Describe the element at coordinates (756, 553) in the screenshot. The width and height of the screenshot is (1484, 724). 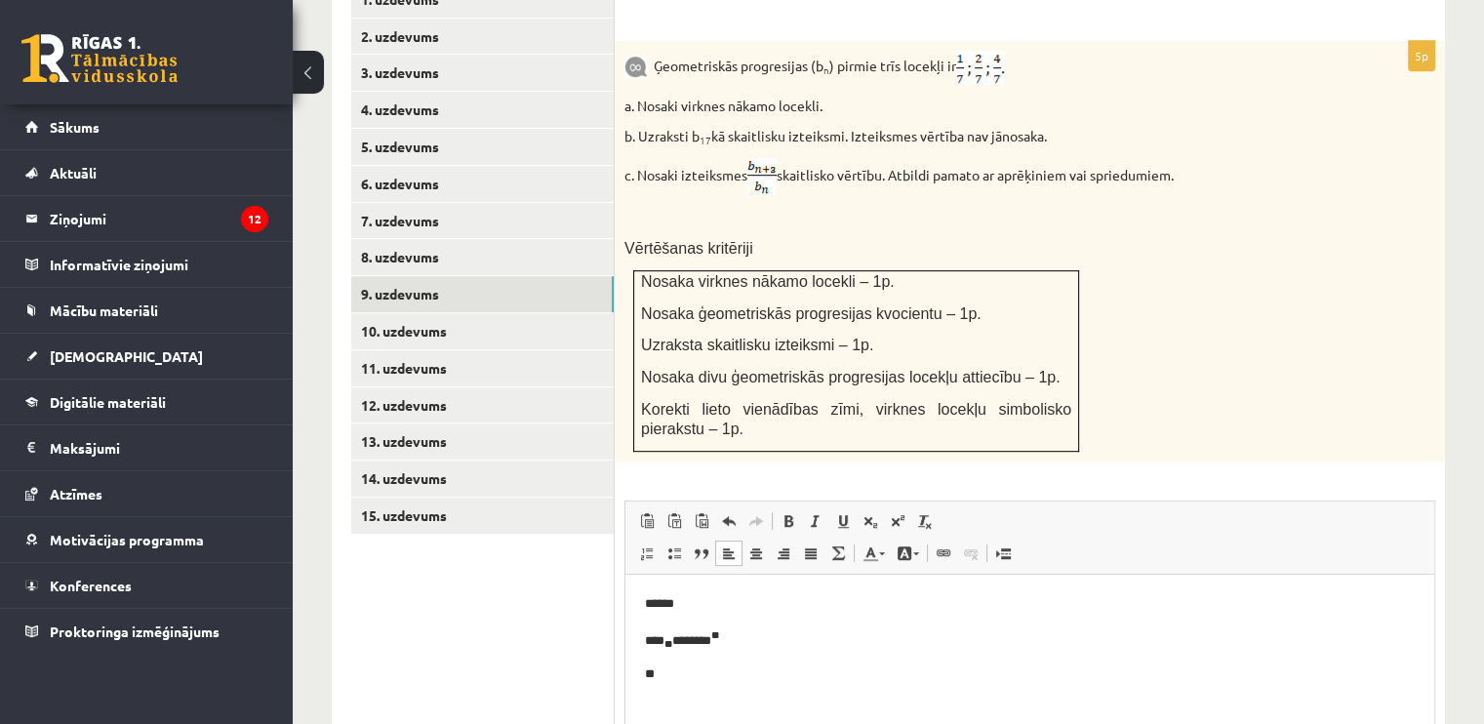
I see `a: Centrēti` at that location.